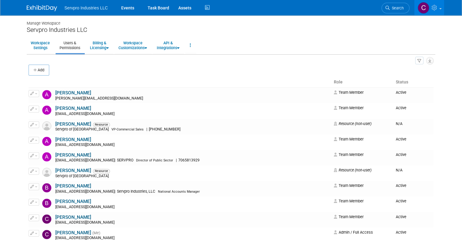  What do you see at coordinates (42, 8) in the screenshot?
I see `img: ExhibitDay` at bounding box center [42, 8].